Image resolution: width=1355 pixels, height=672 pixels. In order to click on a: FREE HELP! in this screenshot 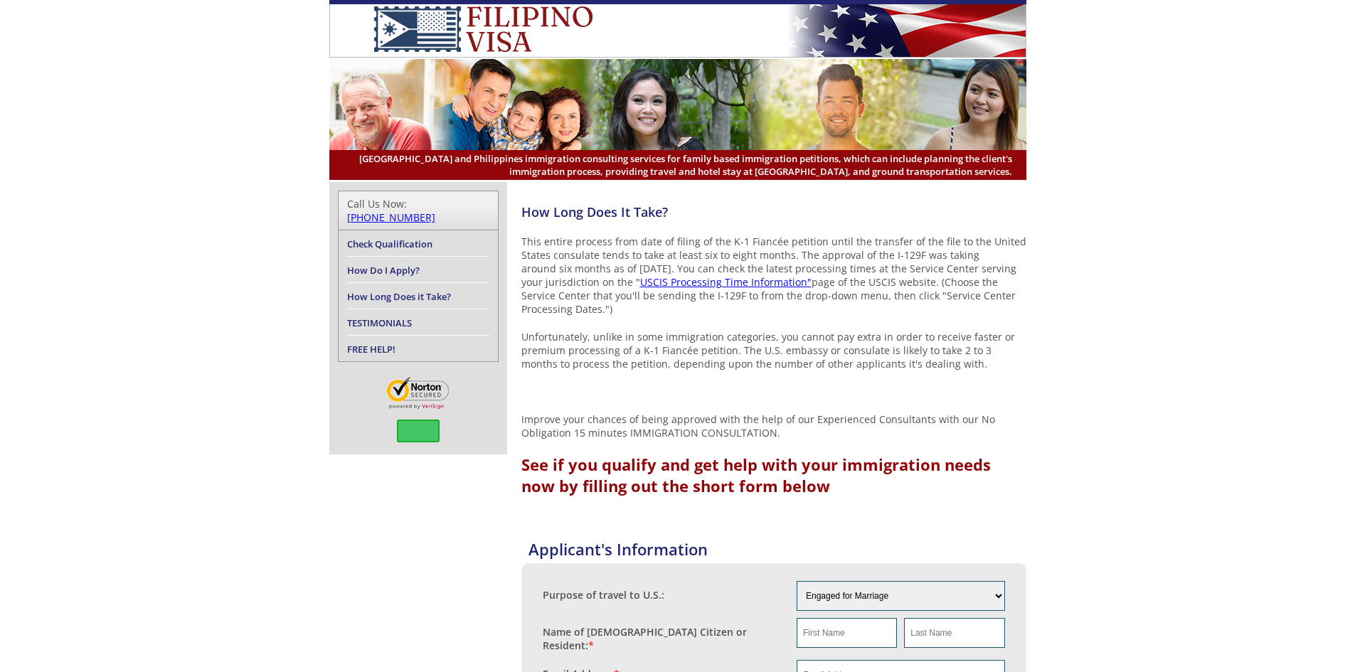, I will do `click(371, 349)`.